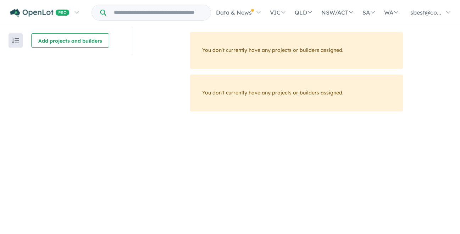 The image size is (460, 234). I want to click on input: Try estate name, suburb, builder or developer, so click(158, 12).